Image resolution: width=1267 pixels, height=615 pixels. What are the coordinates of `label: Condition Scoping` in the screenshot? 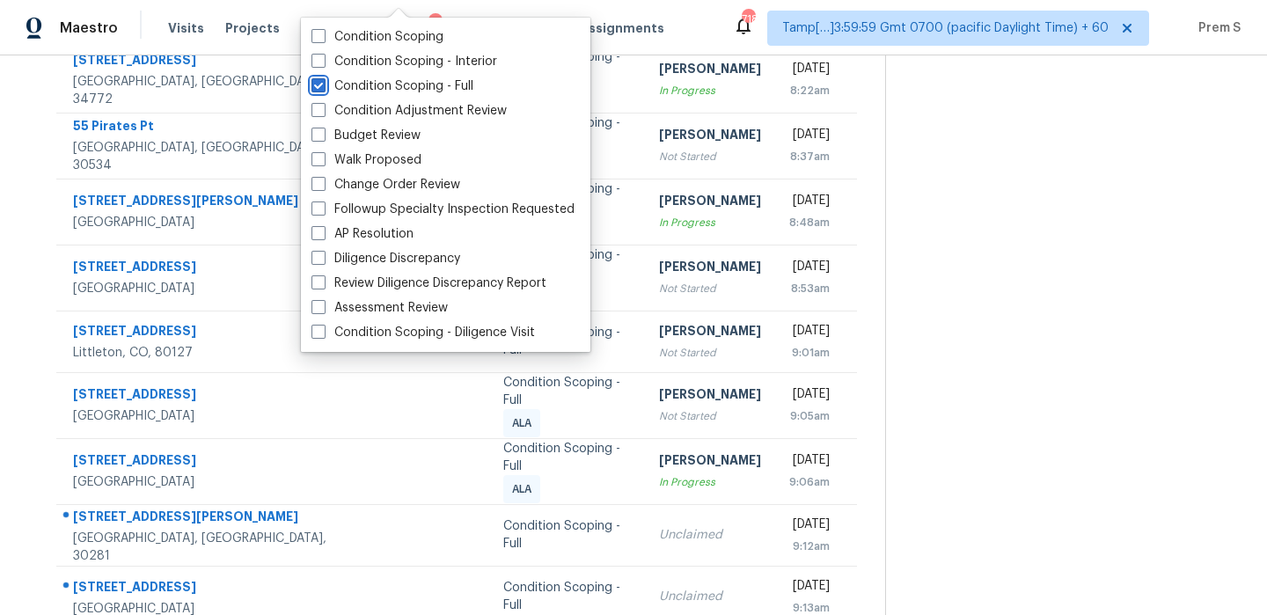 It's located at (378, 37).